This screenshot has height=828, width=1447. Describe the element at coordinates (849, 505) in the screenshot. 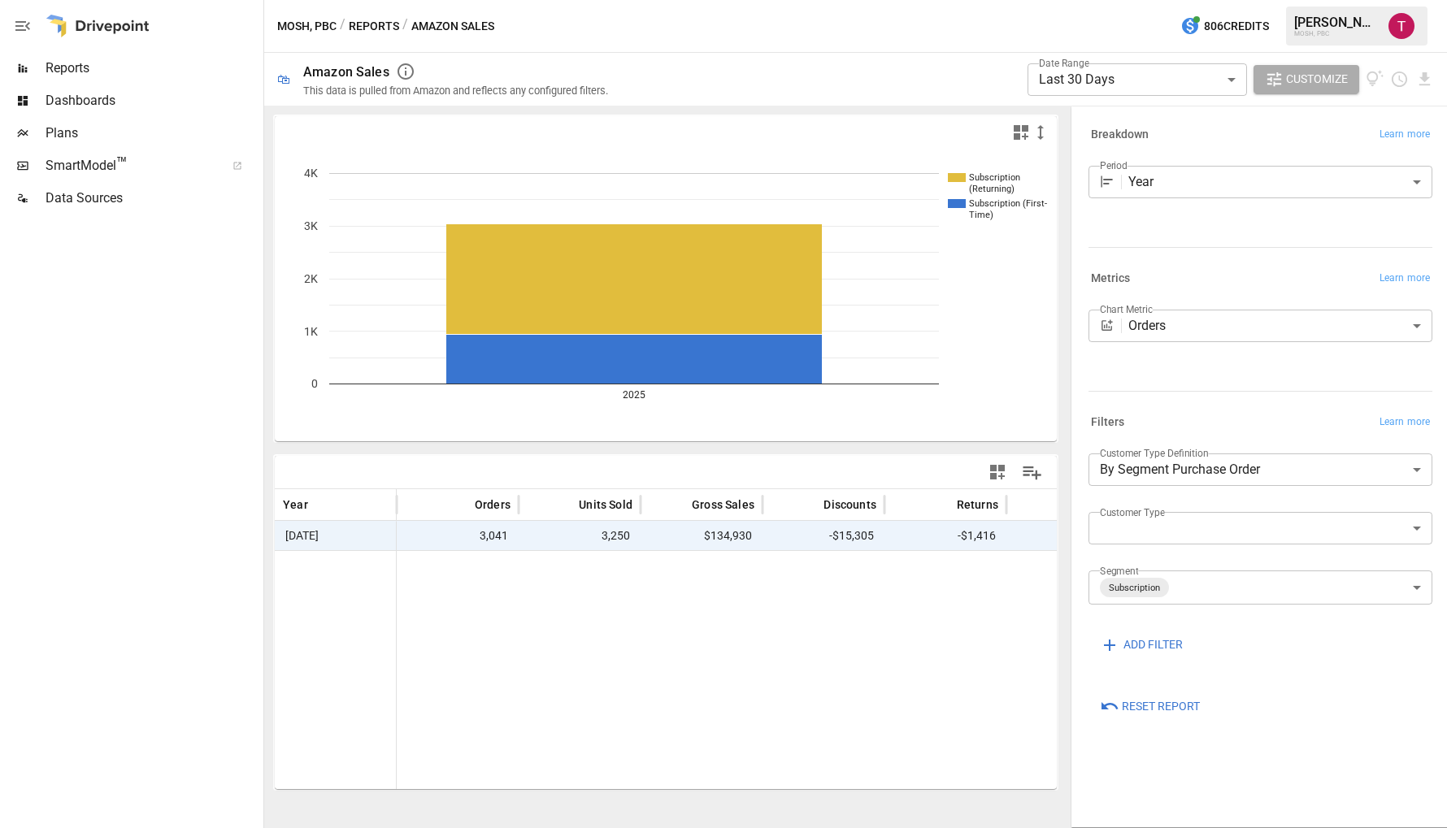

I see `span: Discounts` at that location.